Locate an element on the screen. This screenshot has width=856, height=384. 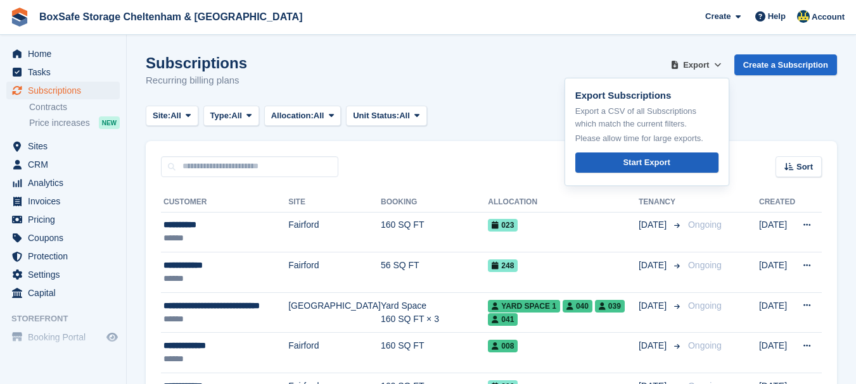
a: Price increases NEW is located at coordinates (74, 123).